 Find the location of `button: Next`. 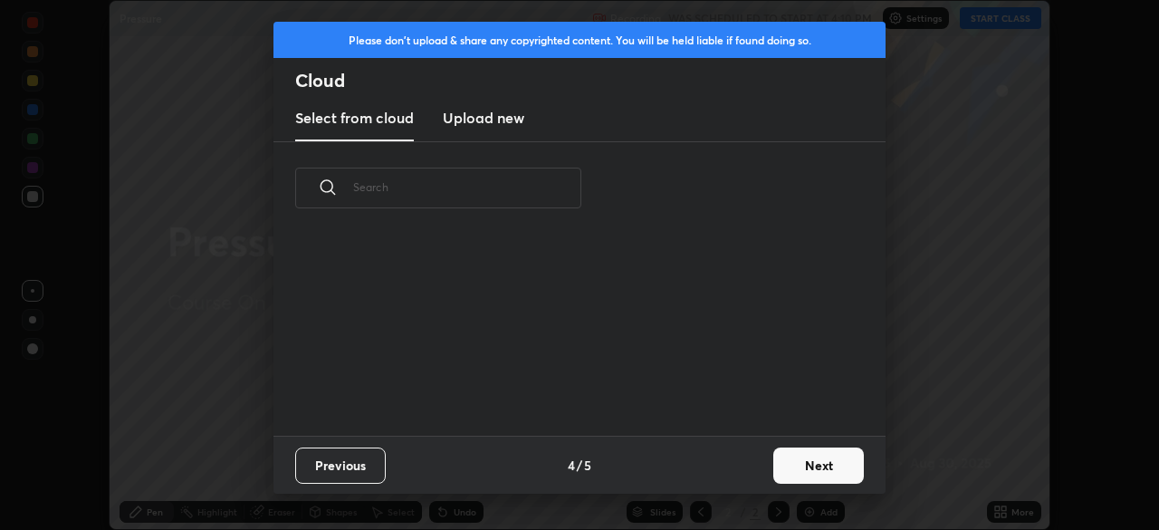

button: Next is located at coordinates (819, 466).